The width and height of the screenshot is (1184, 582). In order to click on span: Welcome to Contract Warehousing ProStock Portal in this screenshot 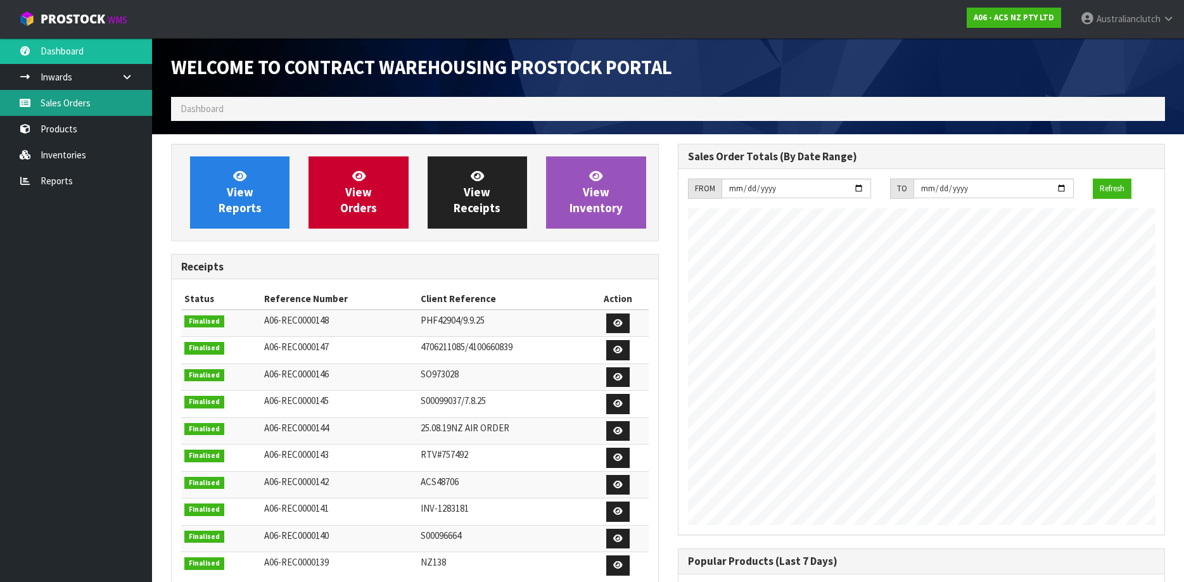, I will do `click(421, 67)`.